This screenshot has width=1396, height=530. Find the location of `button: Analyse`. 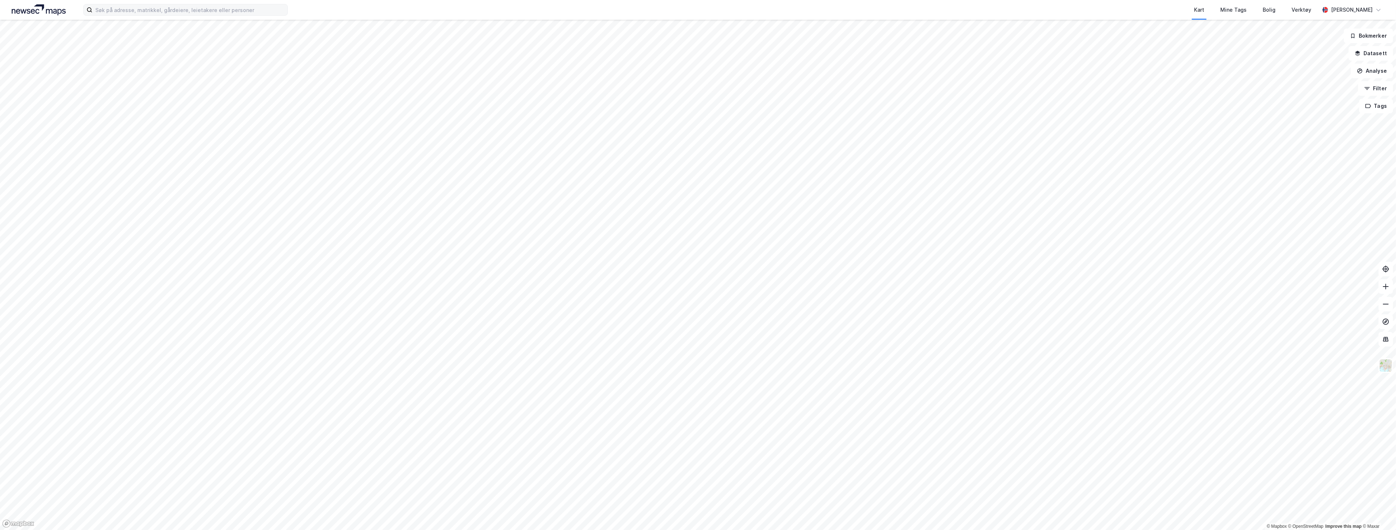

button: Analyse is located at coordinates (1372, 71).